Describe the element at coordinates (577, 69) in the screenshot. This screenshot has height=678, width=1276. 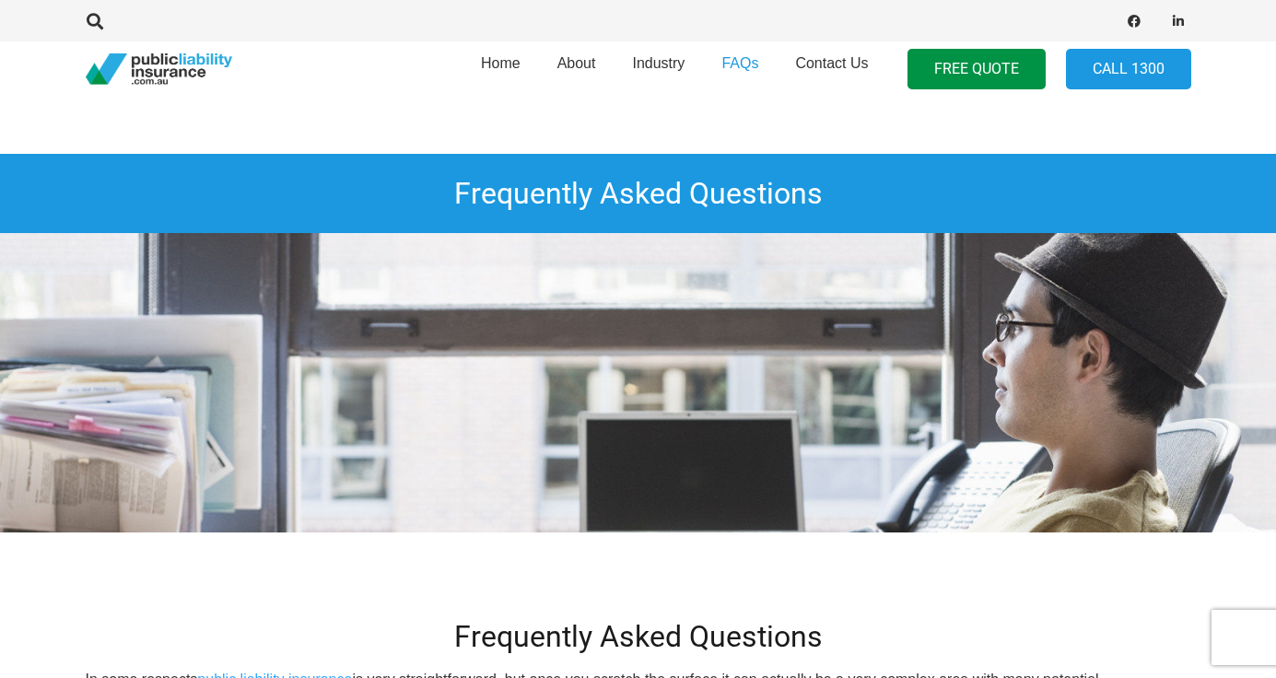
I see `a: About` at that location.